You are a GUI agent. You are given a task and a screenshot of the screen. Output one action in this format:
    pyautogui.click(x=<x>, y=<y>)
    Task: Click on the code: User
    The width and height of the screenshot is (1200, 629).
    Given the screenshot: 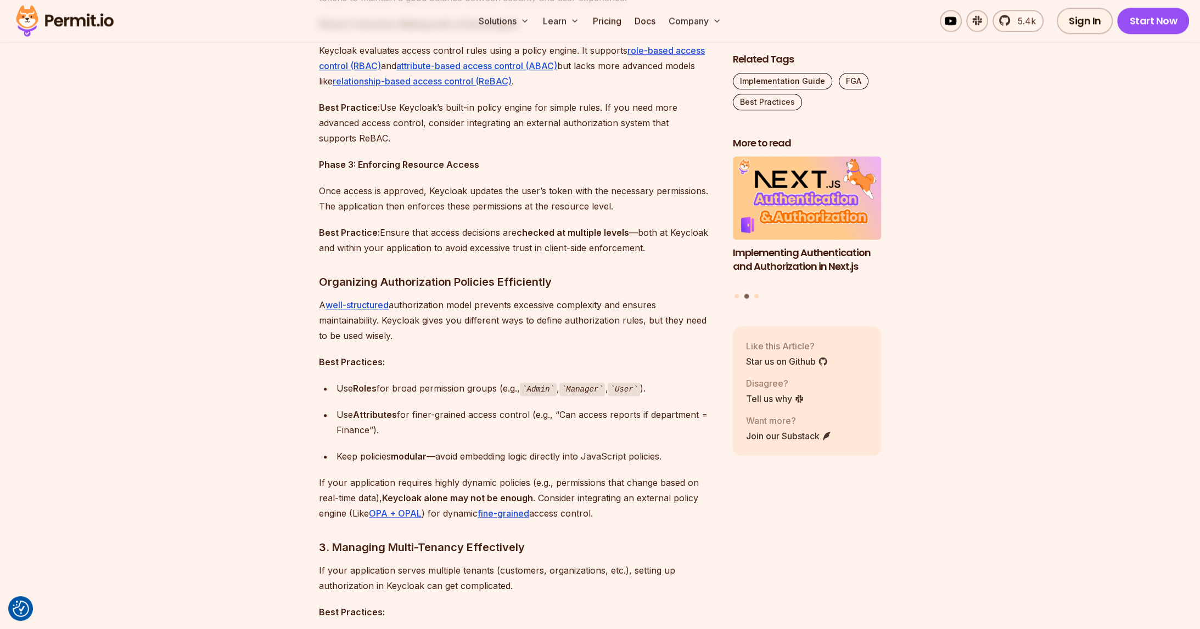 What is the action you would take?
    pyautogui.click(x=623, y=390)
    